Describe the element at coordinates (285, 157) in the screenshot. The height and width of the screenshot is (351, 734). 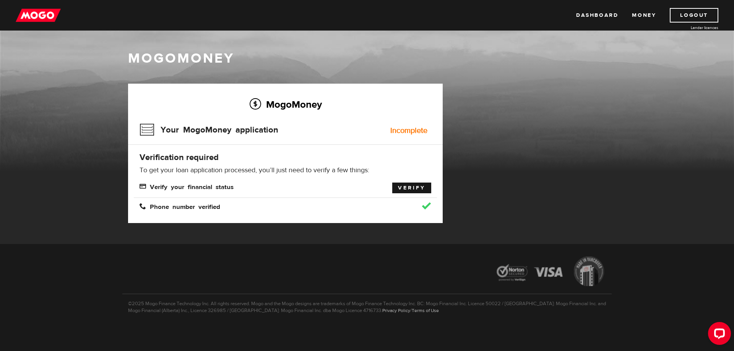
I see `h4: Verification required` at that location.